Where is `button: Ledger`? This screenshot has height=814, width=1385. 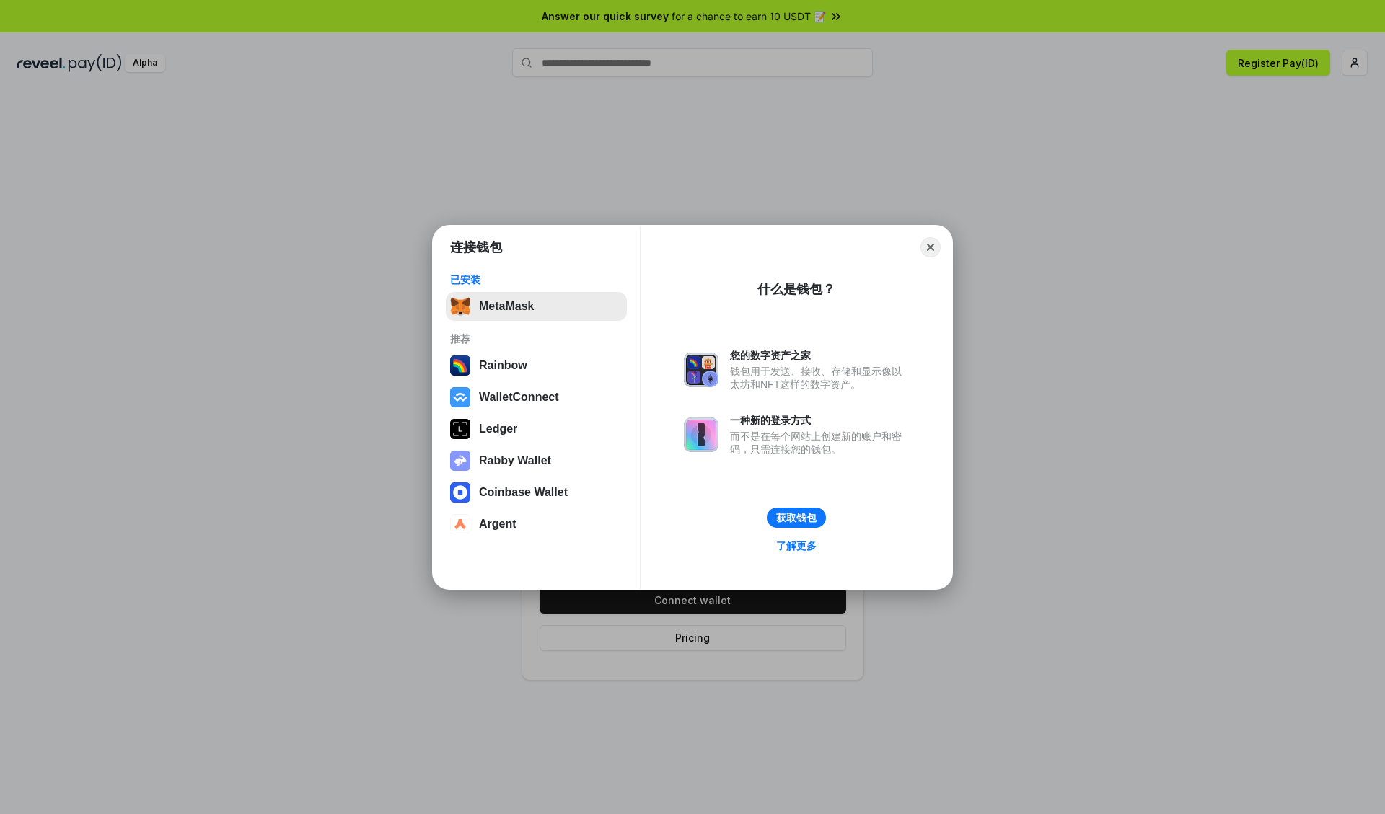
button: Ledger is located at coordinates (536, 429).